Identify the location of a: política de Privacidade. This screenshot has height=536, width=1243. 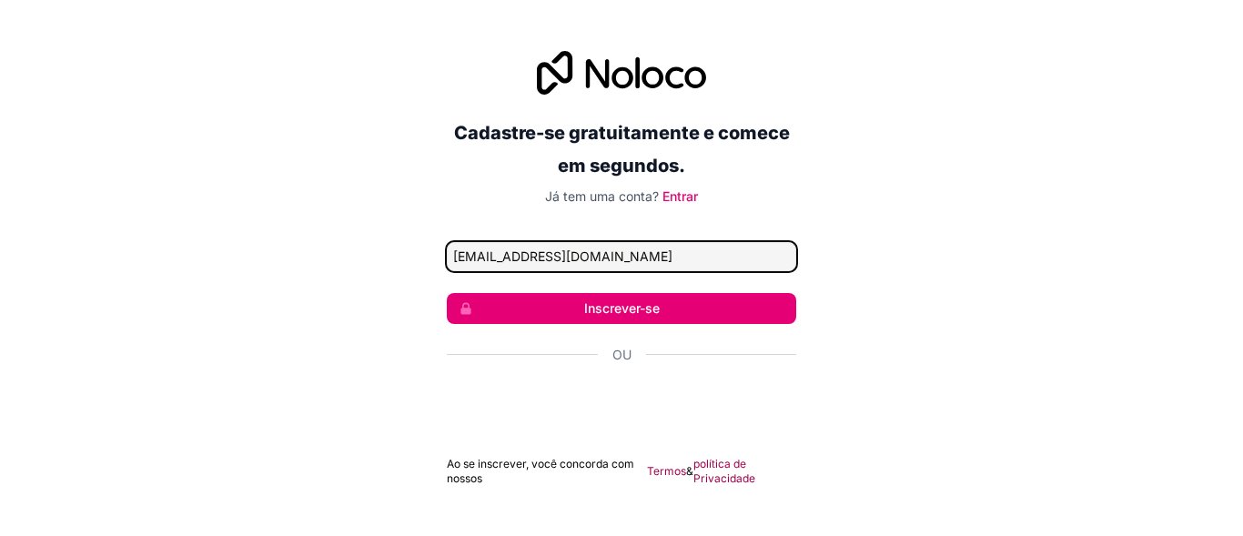
(744, 471).